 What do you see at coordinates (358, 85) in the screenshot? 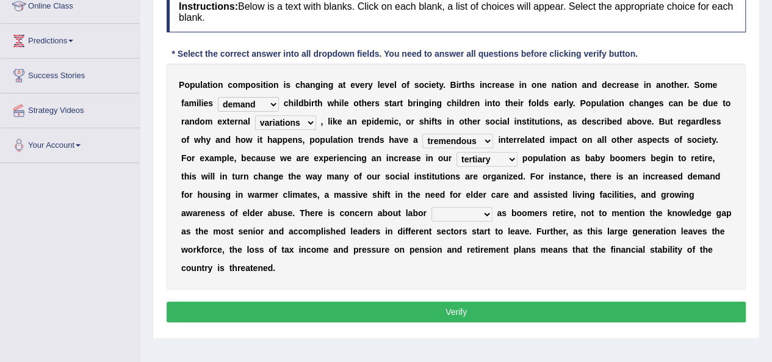
I see `b: v` at bounding box center [358, 85].